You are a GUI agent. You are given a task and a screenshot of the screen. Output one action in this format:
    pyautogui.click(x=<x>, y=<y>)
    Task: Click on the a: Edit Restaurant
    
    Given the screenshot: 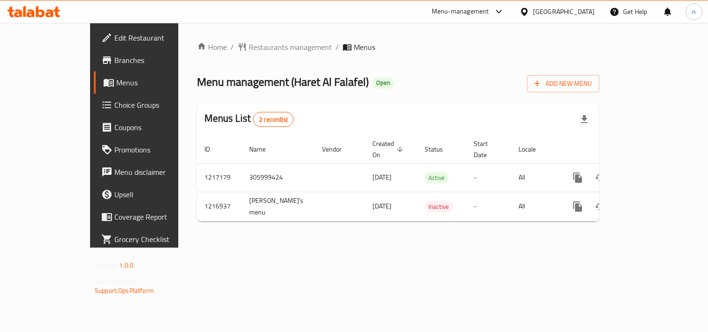 What is the action you would take?
    pyautogui.click(x=151, y=38)
    